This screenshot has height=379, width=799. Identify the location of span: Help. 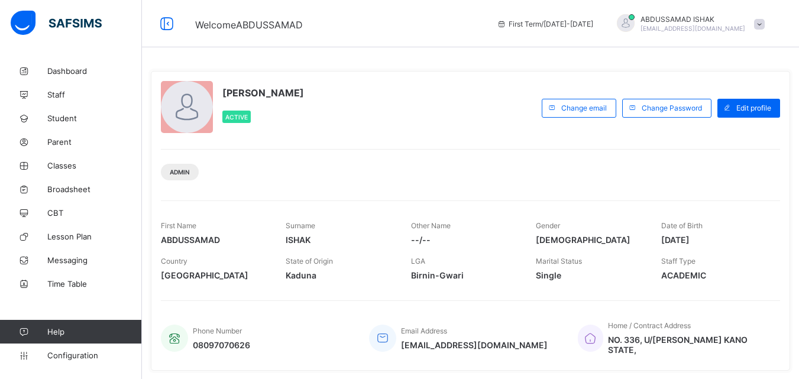
(94, 332).